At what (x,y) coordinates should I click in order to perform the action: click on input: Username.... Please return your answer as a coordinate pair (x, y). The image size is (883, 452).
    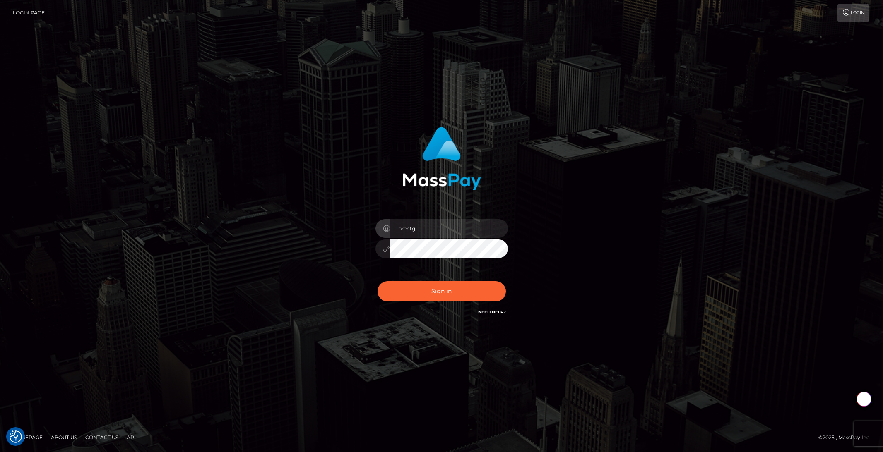
    Looking at the image, I should click on (449, 228).